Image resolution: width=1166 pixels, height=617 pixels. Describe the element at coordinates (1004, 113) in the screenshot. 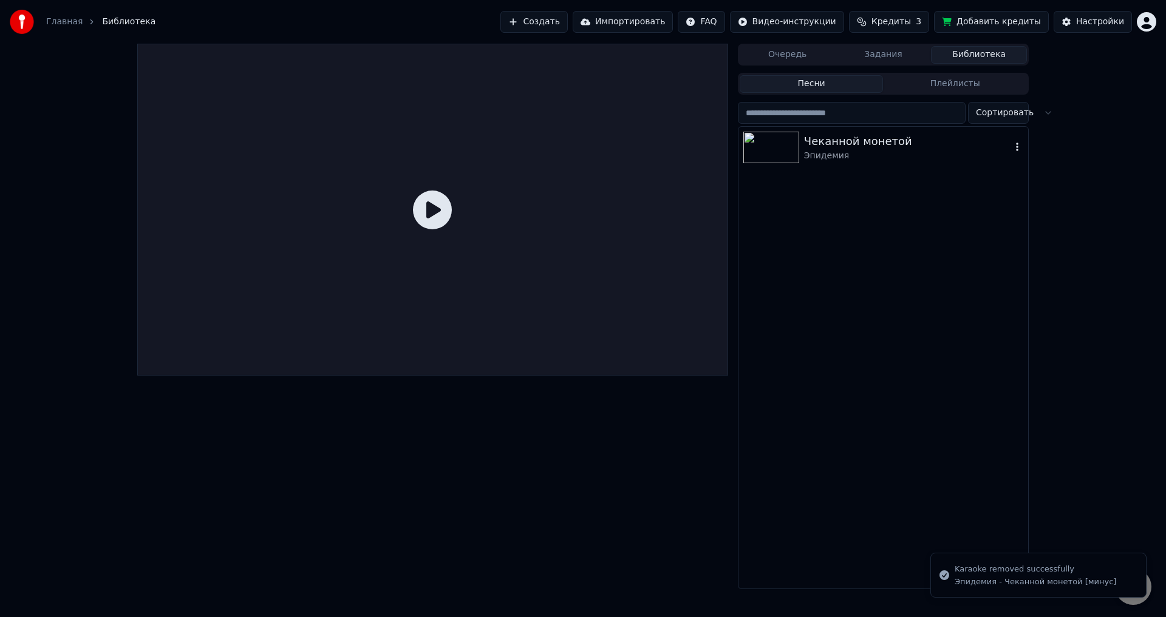

I see `span: Сортировать` at that location.